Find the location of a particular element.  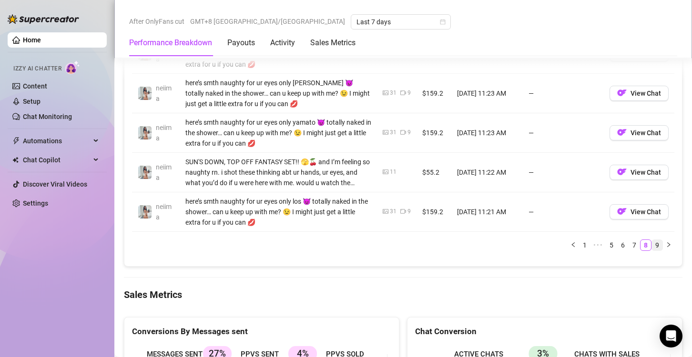

div: Payouts is located at coordinates (241, 43).